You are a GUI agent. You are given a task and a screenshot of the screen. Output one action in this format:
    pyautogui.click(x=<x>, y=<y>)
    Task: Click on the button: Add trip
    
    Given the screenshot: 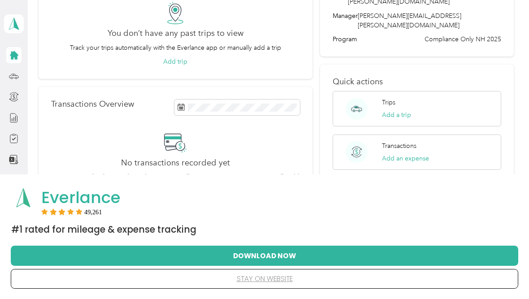 What is the action you would take?
    pyautogui.click(x=175, y=61)
    